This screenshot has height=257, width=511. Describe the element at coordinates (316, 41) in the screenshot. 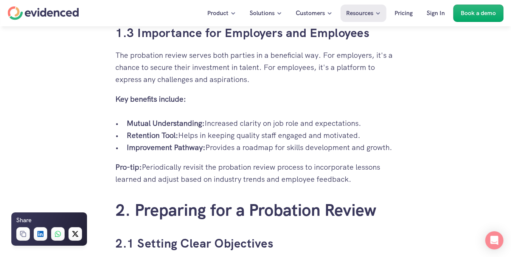

I see `a: Watch a quick demo` at that location.